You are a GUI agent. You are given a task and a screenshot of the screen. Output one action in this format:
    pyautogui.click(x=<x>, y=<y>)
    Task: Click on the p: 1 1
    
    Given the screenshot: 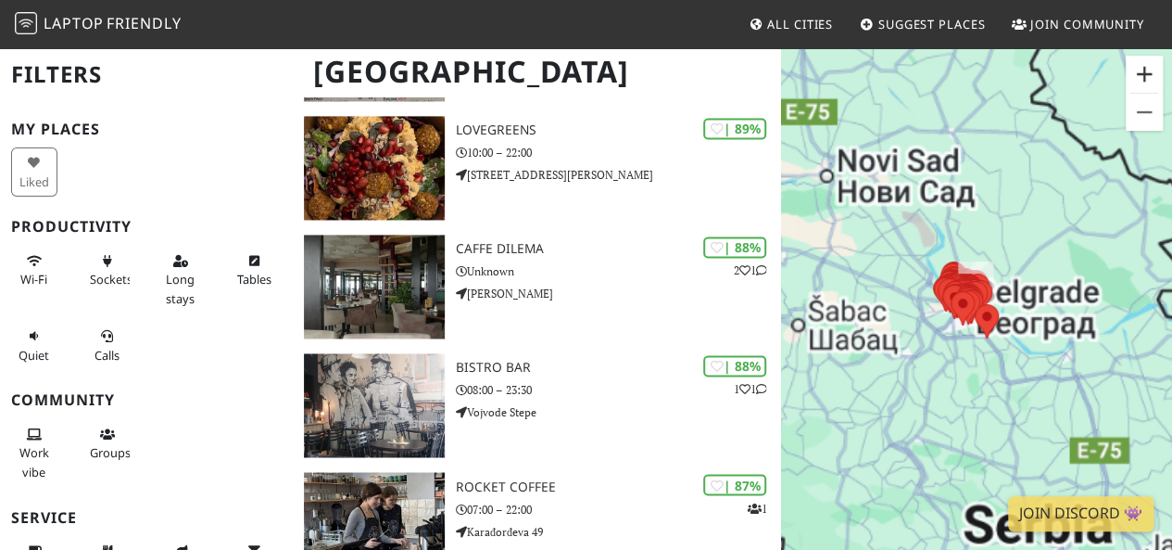 What is the action you would take?
    pyautogui.click(x=750, y=388)
    